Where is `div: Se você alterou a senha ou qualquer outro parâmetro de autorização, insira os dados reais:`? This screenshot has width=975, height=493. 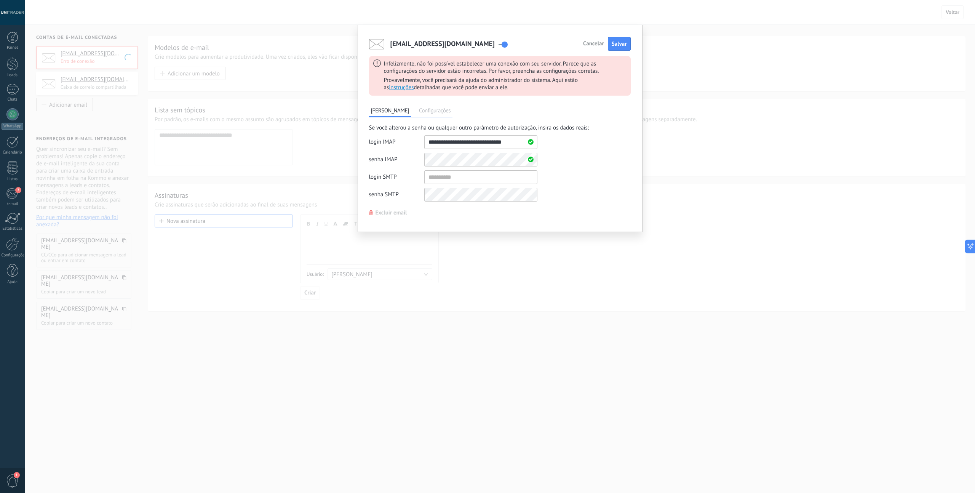
div: Se você alterou a senha ou qualquer outro parâmetro de autorização, insira os dados reais: is located at coordinates (500, 128).